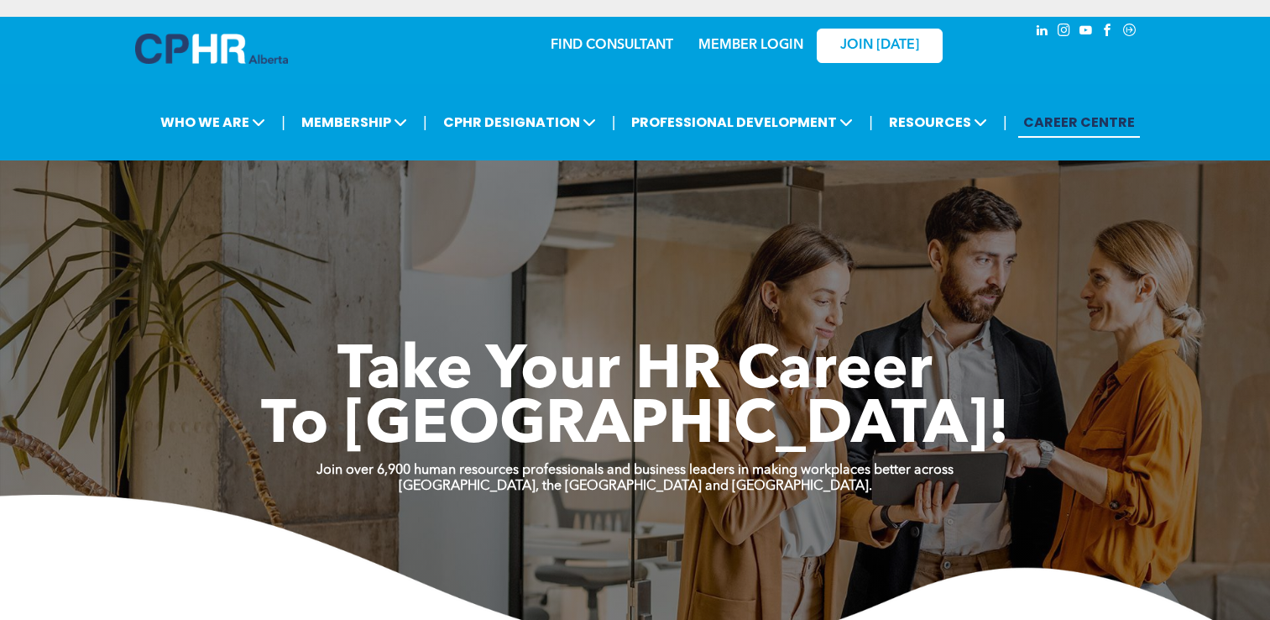 Image resolution: width=1270 pixels, height=620 pixels. What do you see at coordinates (1064, 32) in the screenshot?
I see `a: instagram` at bounding box center [1064, 32].